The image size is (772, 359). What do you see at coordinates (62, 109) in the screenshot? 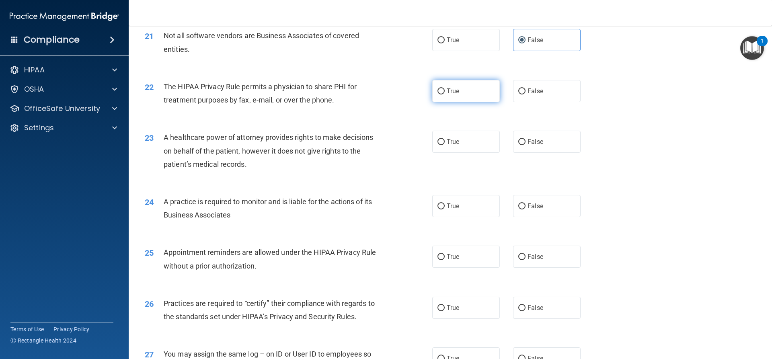
I see `p: OfficeSafe University` at bounding box center [62, 109].